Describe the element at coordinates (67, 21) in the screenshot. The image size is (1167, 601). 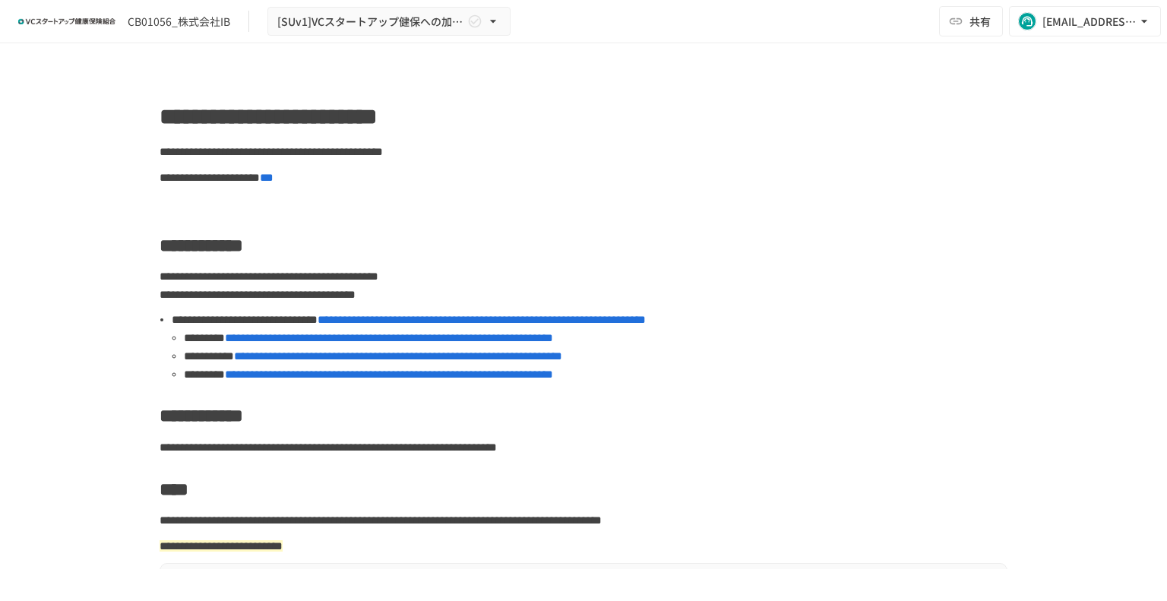
I see `img: ZDfHsVrhrXUoWEWGWYf8C4Fv4dEjYTEDCNvmL73B7ox` at that location.